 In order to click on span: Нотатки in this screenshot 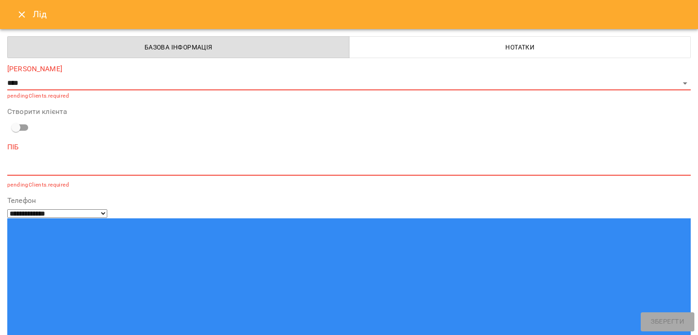, I will do `click(520, 47)`.